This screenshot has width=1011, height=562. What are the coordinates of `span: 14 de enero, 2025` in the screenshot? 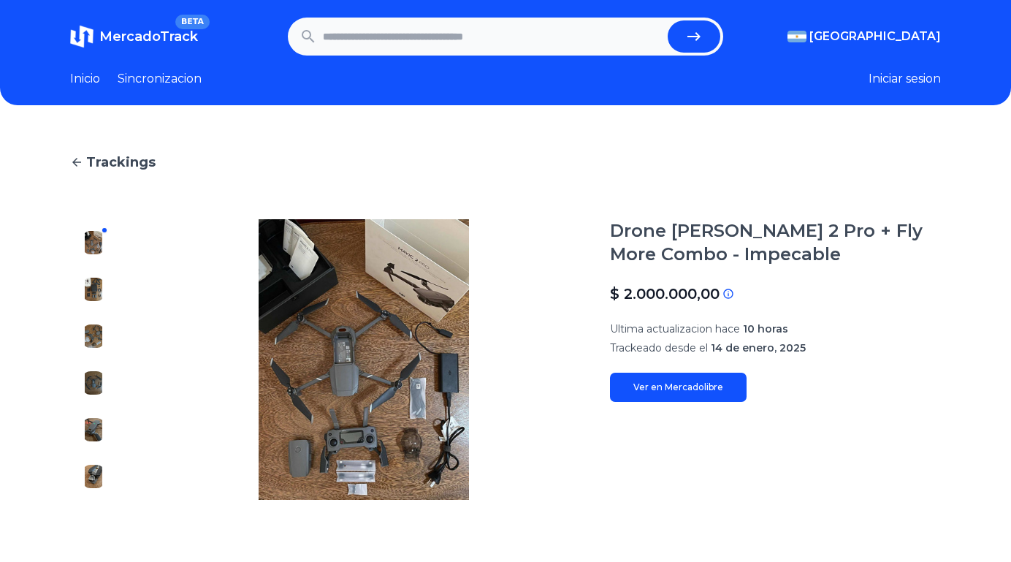 It's located at (758, 348).